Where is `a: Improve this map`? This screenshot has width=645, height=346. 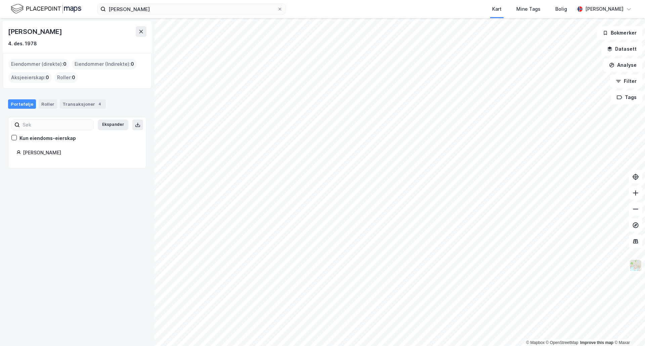
a: Improve this map is located at coordinates (597, 343).